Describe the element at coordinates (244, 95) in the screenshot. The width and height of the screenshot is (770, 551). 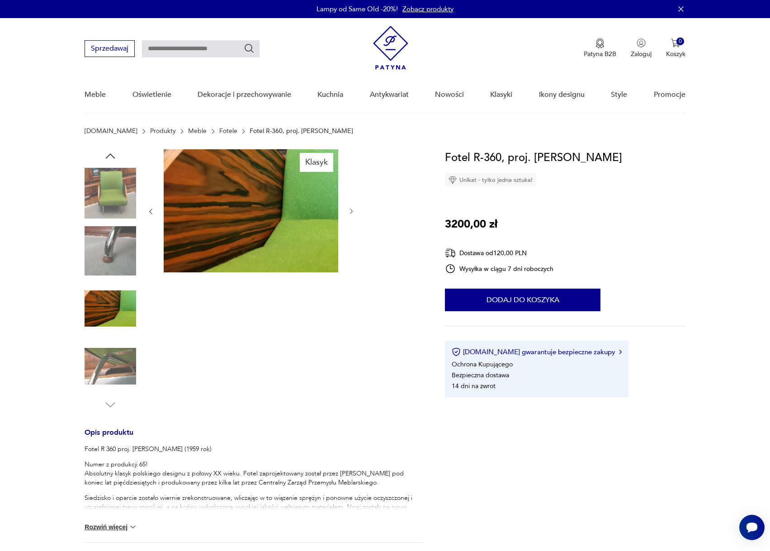
I see `a: Dekoracje i przechowywanie` at that location.